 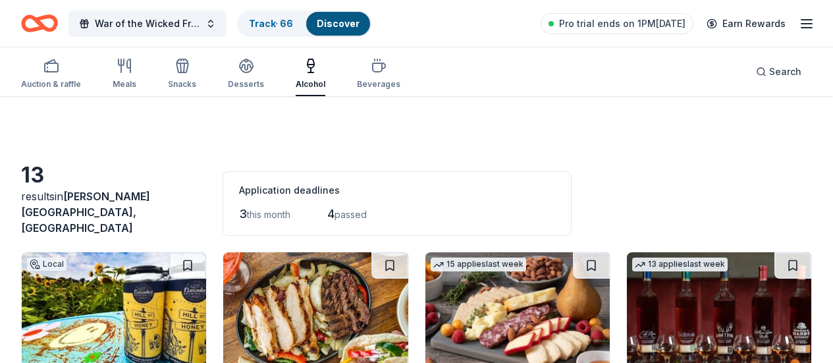 I want to click on div: 15 applies last week, so click(x=478, y=264).